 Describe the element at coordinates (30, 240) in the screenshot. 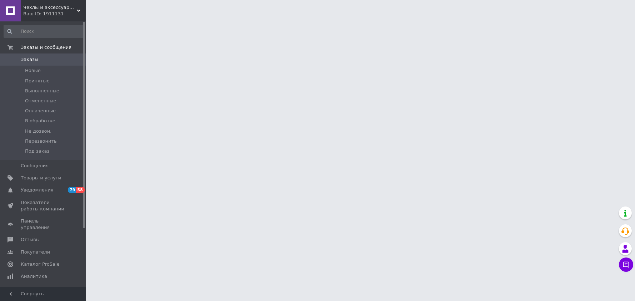

I see `span: Отзывы` at that location.